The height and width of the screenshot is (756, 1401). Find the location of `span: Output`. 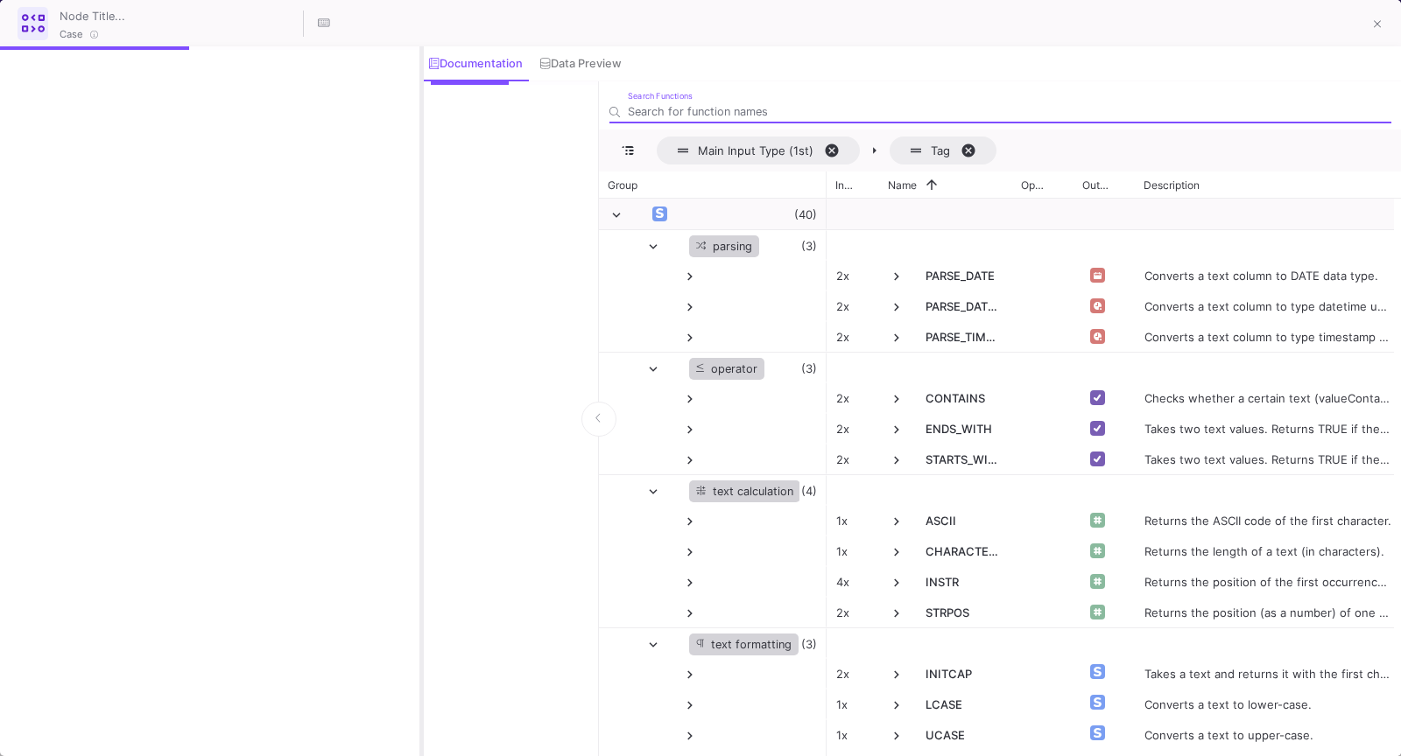

span: Output is located at coordinates (1096, 185).